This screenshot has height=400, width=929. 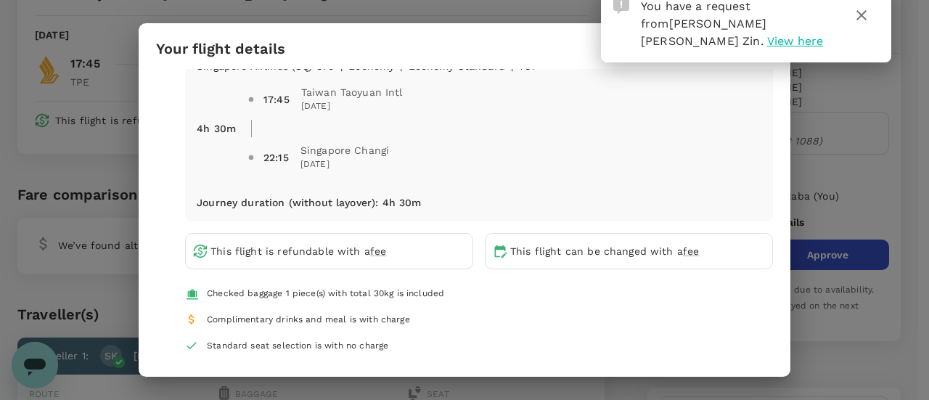 What do you see at coordinates (298, 346) in the screenshot?
I see `div: Standard seat selection is with no charge` at bounding box center [298, 346].